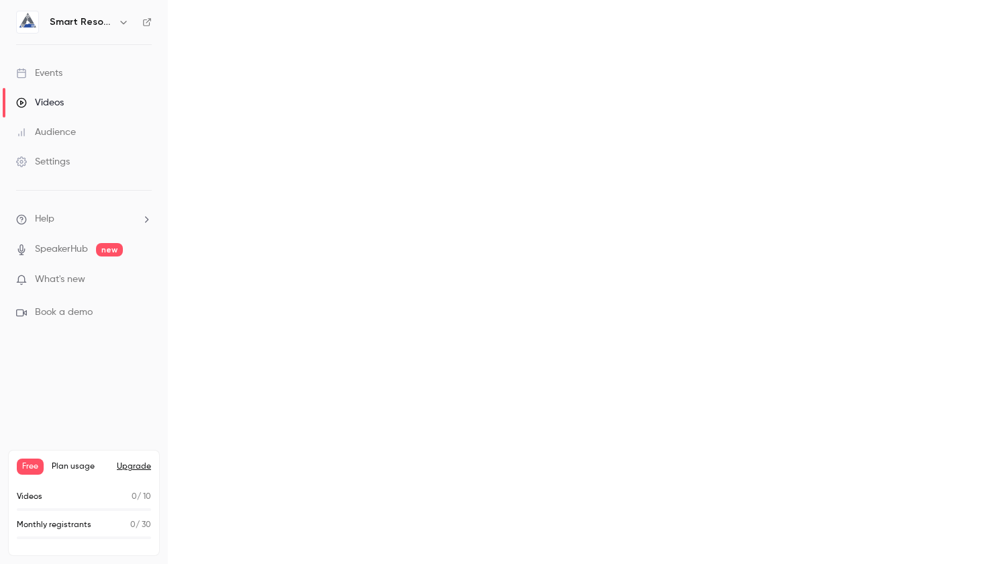 The width and height of the screenshot is (987, 564). What do you see at coordinates (141, 497) in the screenshot?
I see `p: / 10` at bounding box center [141, 497].